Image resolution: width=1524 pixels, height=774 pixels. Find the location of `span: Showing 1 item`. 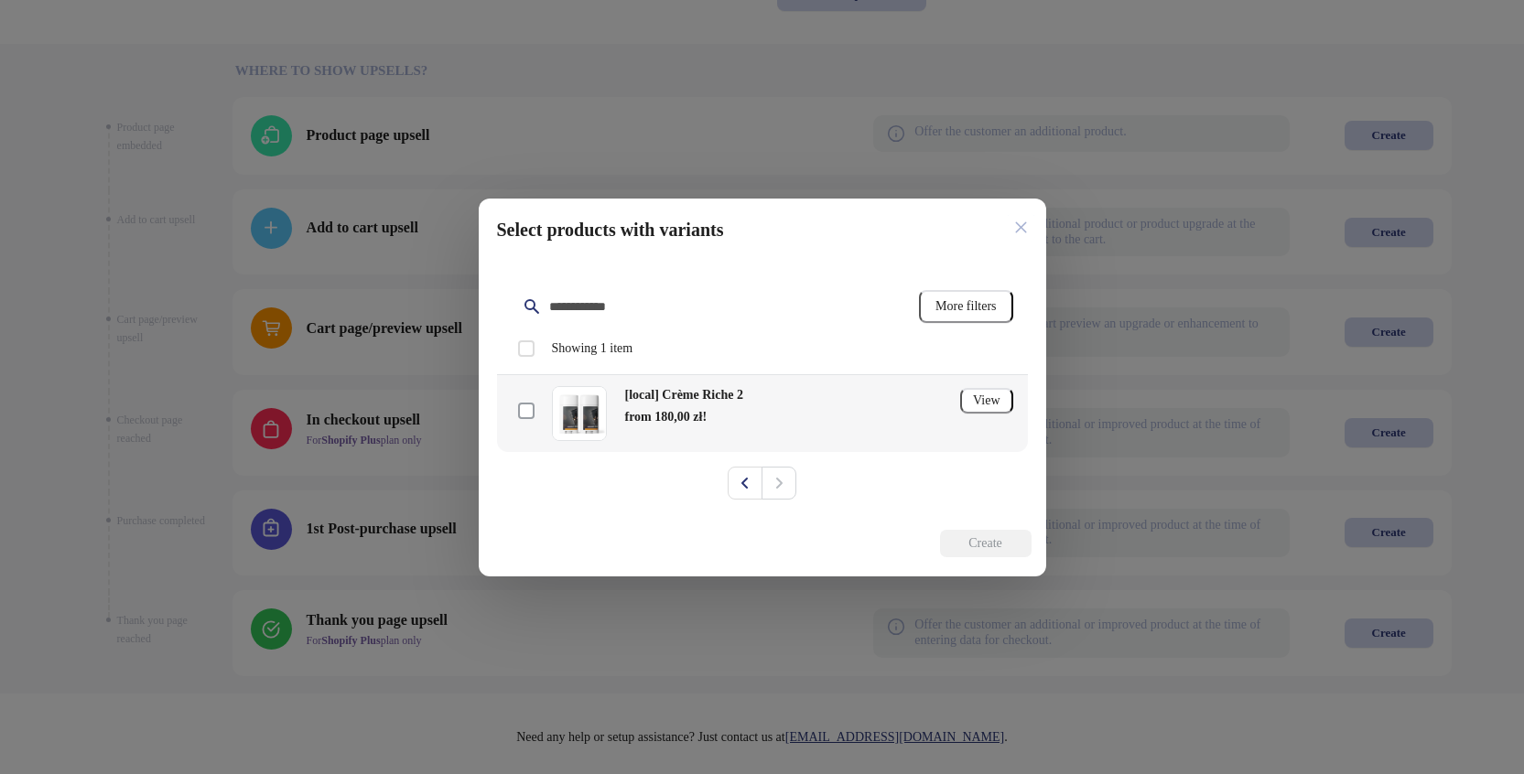

span: Showing 1 item is located at coordinates (775, 349).